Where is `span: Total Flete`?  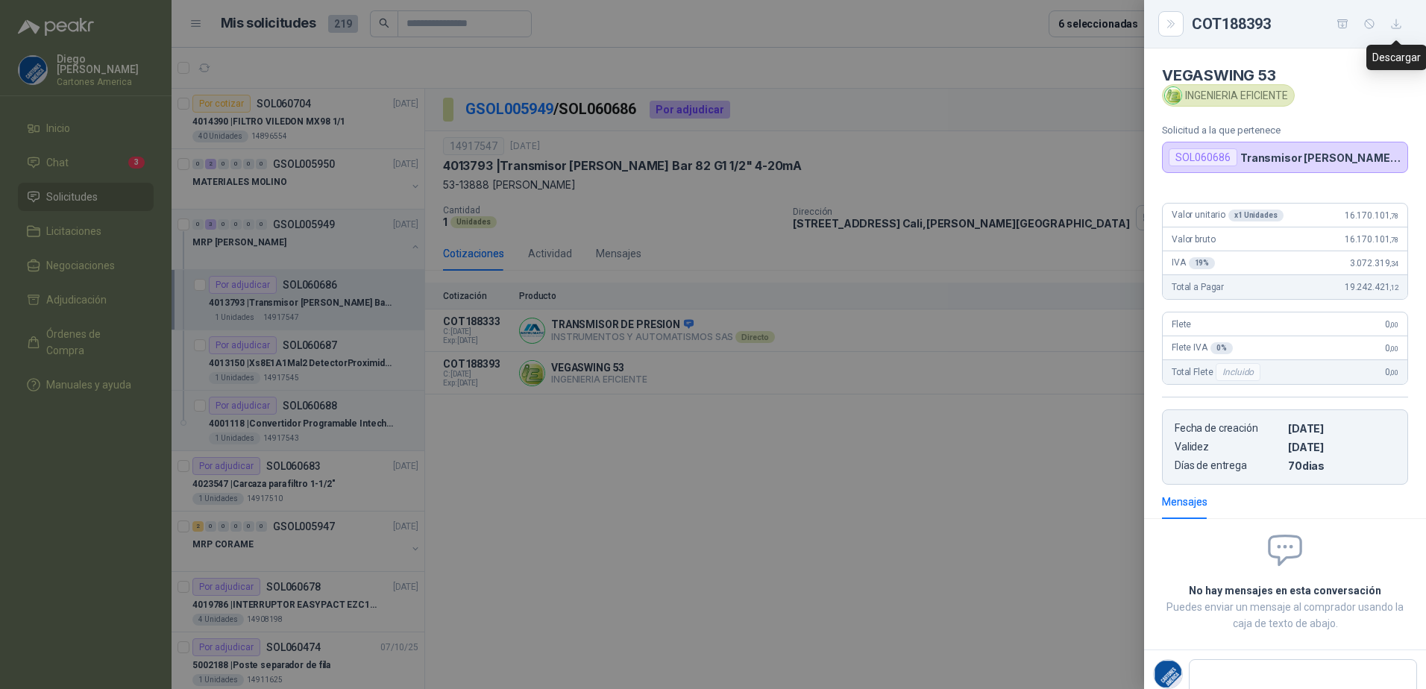
span: Total Flete is located at coordinates (1217, 372).